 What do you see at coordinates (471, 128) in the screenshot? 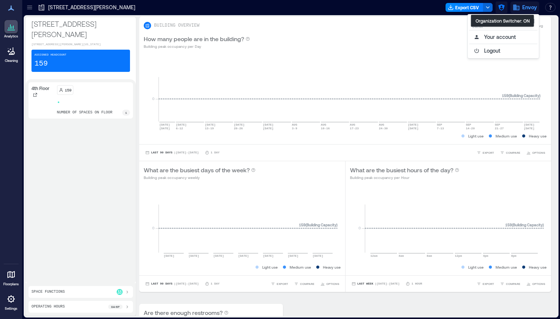
I see `text: 14-20` at bounding box center [471, 128].